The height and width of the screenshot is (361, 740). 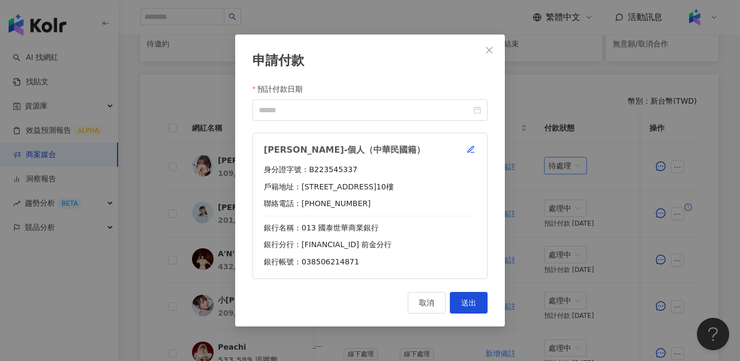 What do you see at coordinates (282, 89) in the screenshot?
I see `label: 預計付款日期` at bounding box center [282, 89].